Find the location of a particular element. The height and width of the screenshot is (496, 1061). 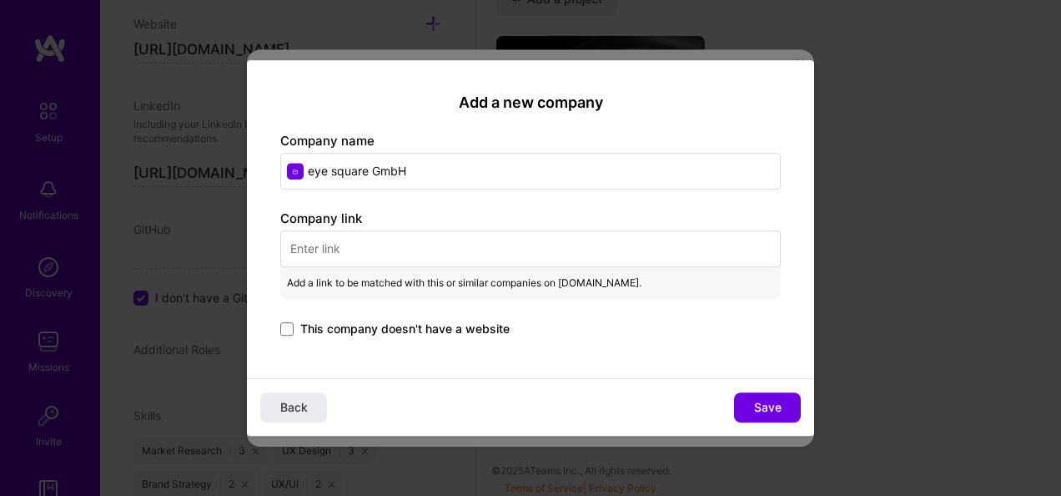

button: Back is located at coordinates (294, 407).